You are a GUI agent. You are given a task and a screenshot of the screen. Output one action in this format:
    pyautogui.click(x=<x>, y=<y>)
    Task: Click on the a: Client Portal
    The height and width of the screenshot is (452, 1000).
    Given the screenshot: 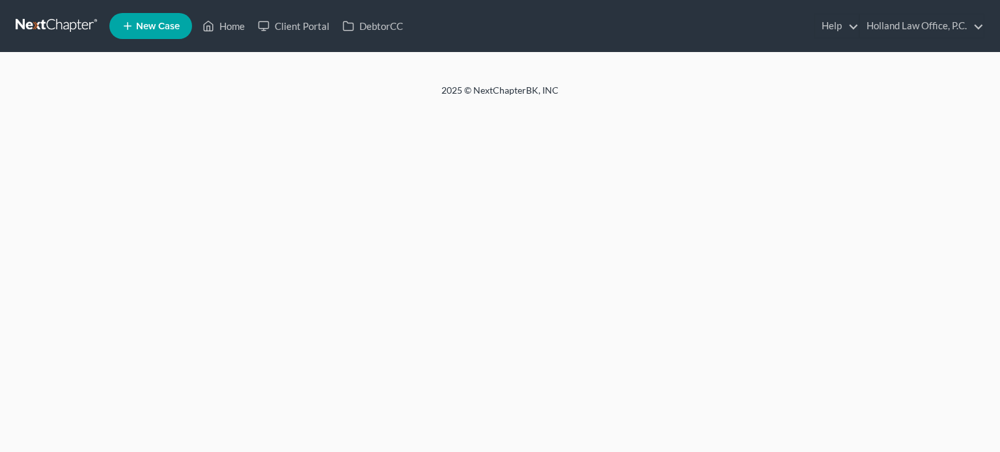 What is the action you would take?
    pyautogui.click(x=294, y=26)
    